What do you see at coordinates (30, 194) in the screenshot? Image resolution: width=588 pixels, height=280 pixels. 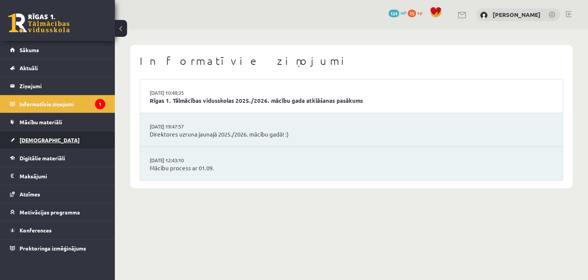 I see `span: Atzīmes` at bounding box center [30, 194].